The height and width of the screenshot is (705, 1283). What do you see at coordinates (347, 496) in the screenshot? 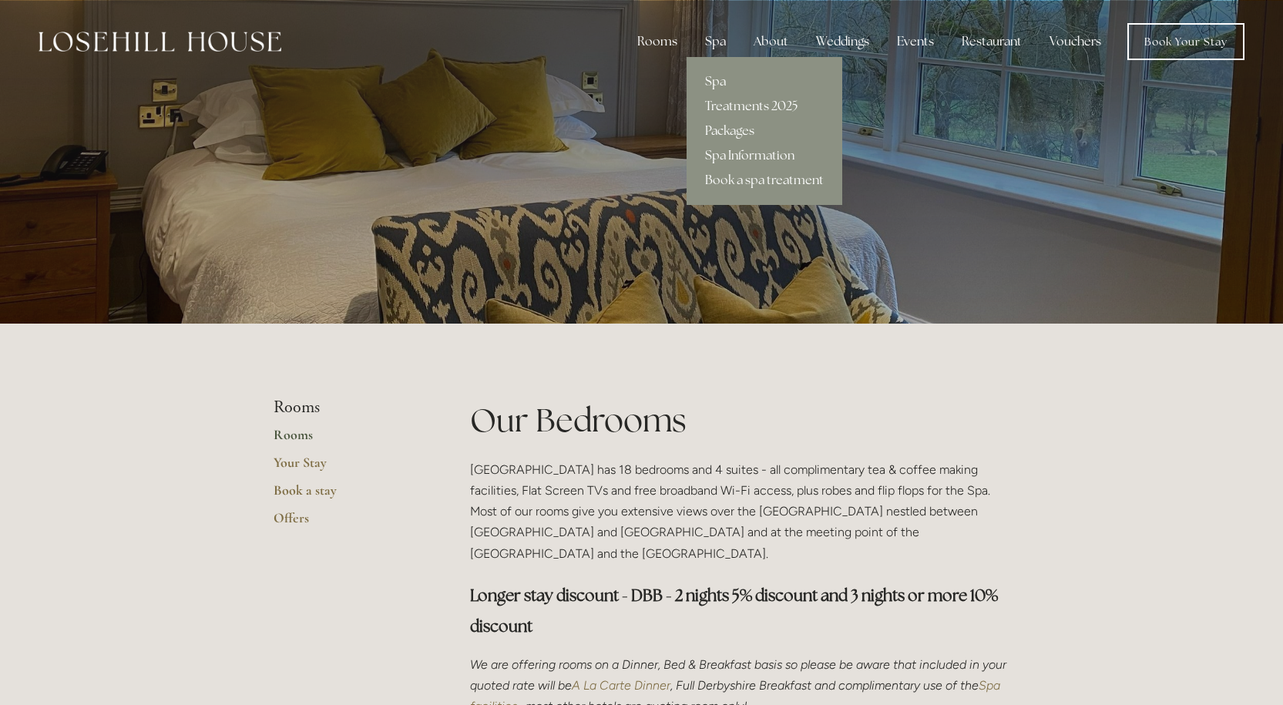
I see `a: Book a stay` at bounding box center [347, 496].